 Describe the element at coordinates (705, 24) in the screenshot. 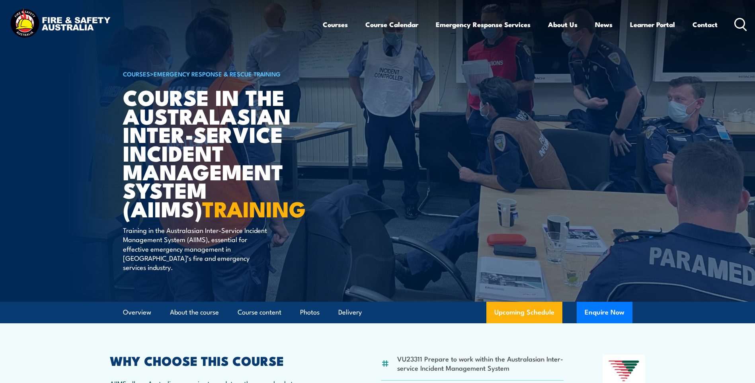

I see `a: Contact` at that location.